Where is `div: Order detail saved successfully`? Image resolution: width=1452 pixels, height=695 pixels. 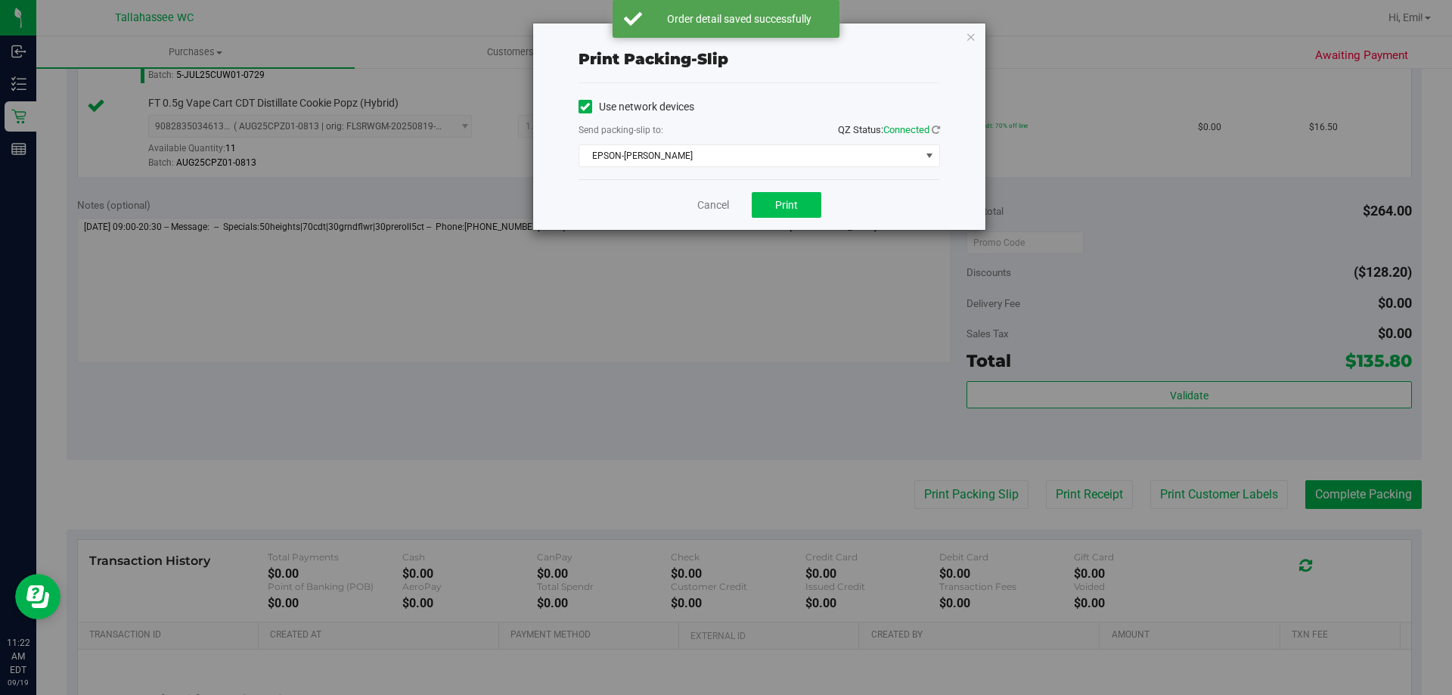
div: Order detail saved successfully is located at coordinates (739, 19).